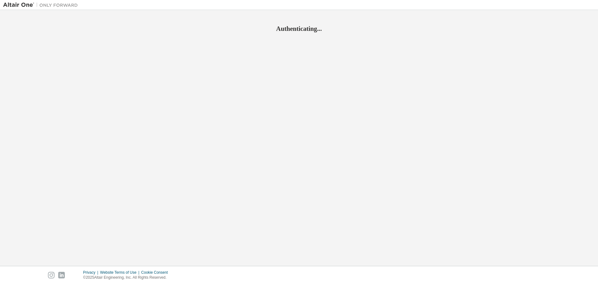  I want to click on div: Cookie Consent, so click(156, 272).